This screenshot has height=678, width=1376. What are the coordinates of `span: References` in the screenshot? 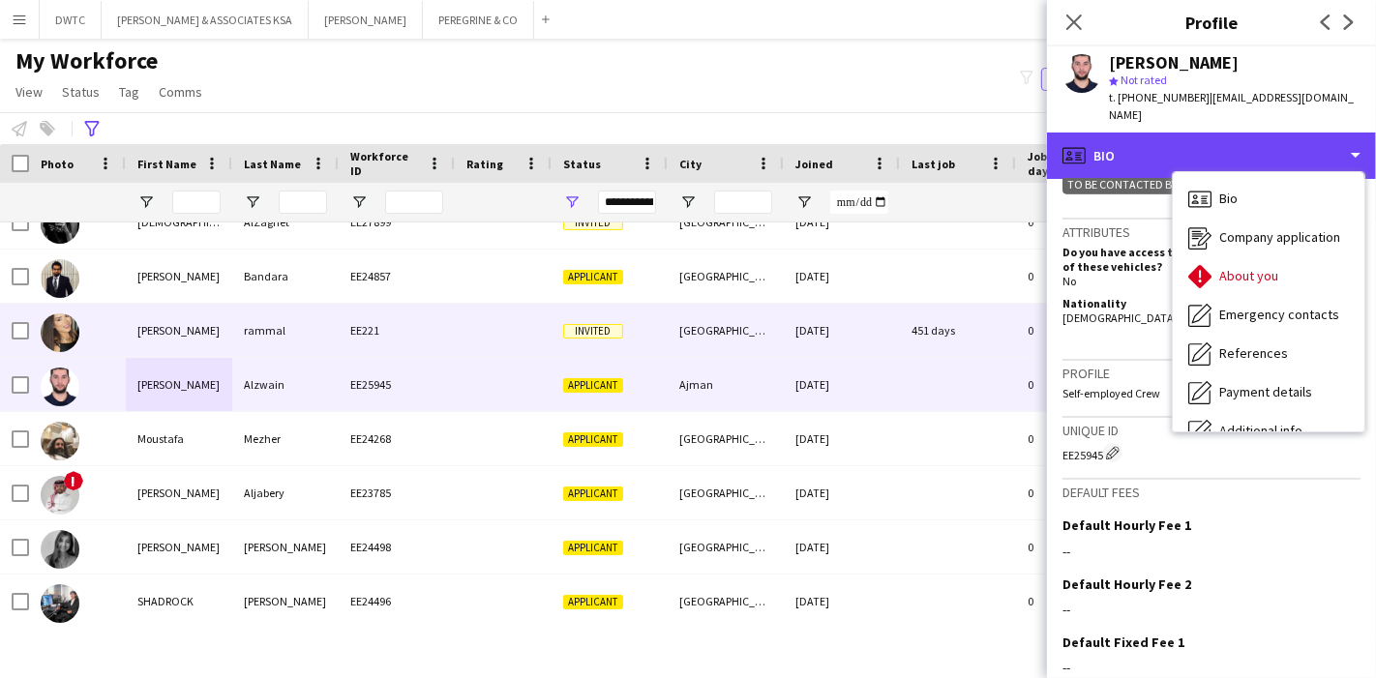 It's located at (1253, 353).